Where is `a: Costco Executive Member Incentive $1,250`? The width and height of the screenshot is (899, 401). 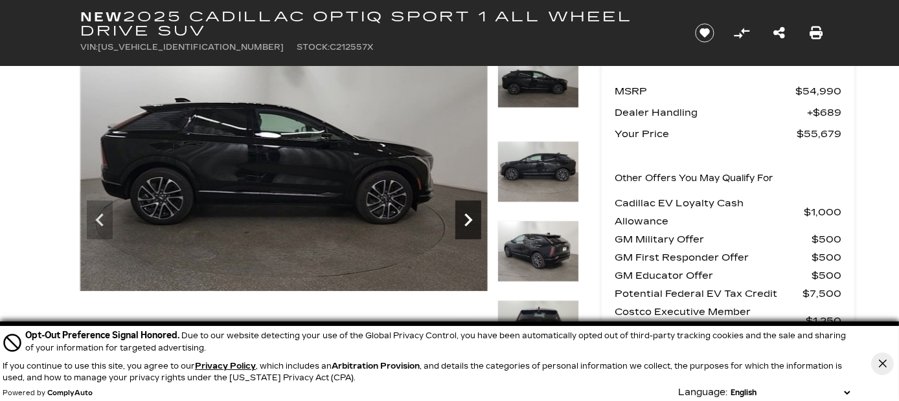 a: Costco Executive Member Incentive $1,250 is located at coordinates (728, 321).